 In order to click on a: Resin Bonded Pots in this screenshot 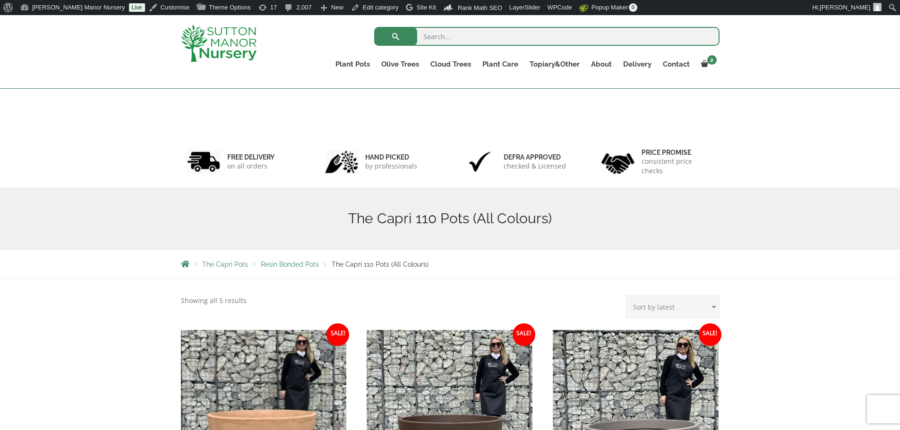, I will do `click(289, 264)`.